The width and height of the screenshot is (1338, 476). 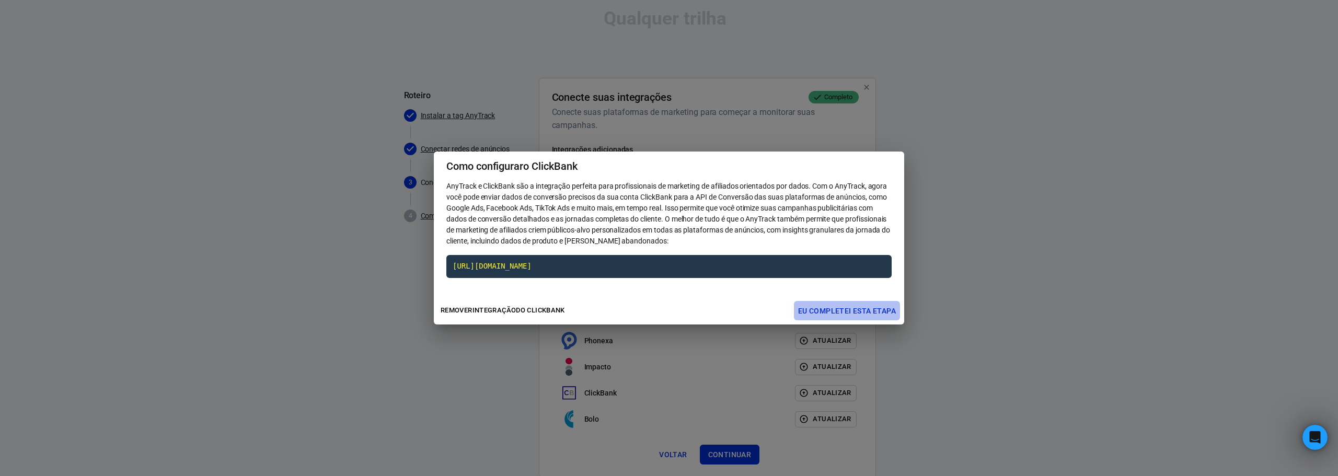 I want to click on code: Clique para copiar, so click(x=669, y=267).